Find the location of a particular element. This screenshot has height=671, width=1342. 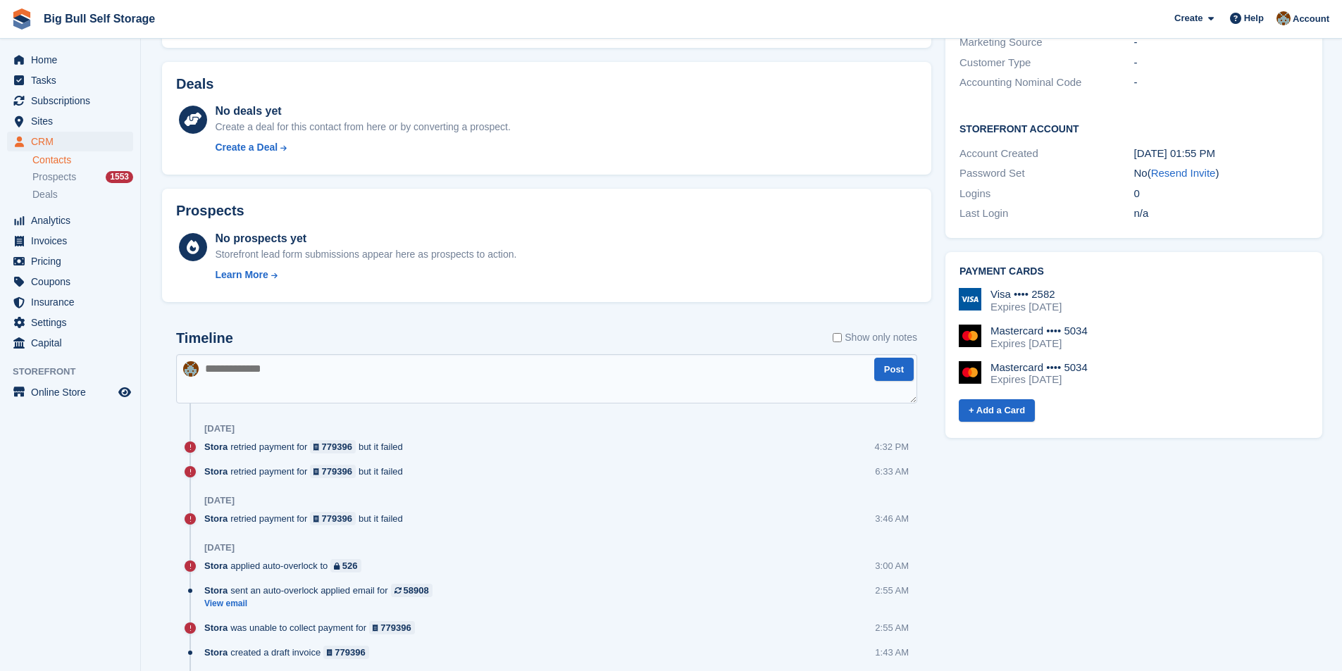

div: applied auto-overlock to is located at coordinates (286, 565).